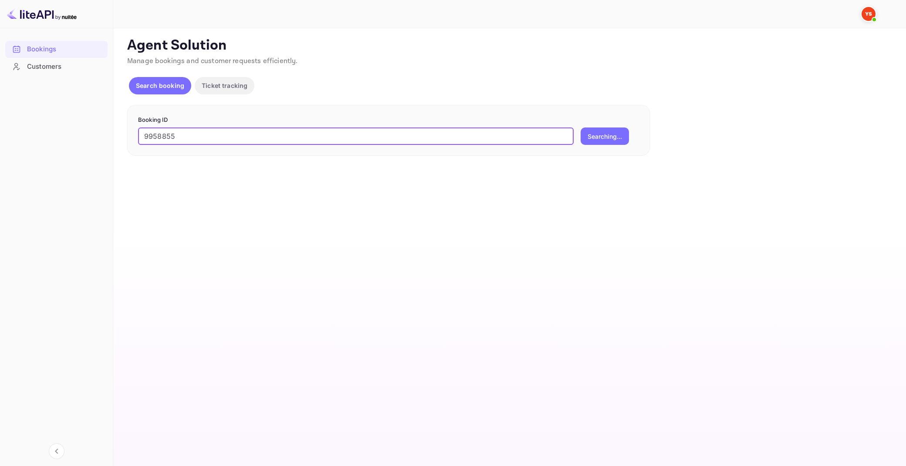  What do you see at coordinates (509, 46) in the screenshot?
I see `p: Agent Solution` at bounding box center [509, 46].